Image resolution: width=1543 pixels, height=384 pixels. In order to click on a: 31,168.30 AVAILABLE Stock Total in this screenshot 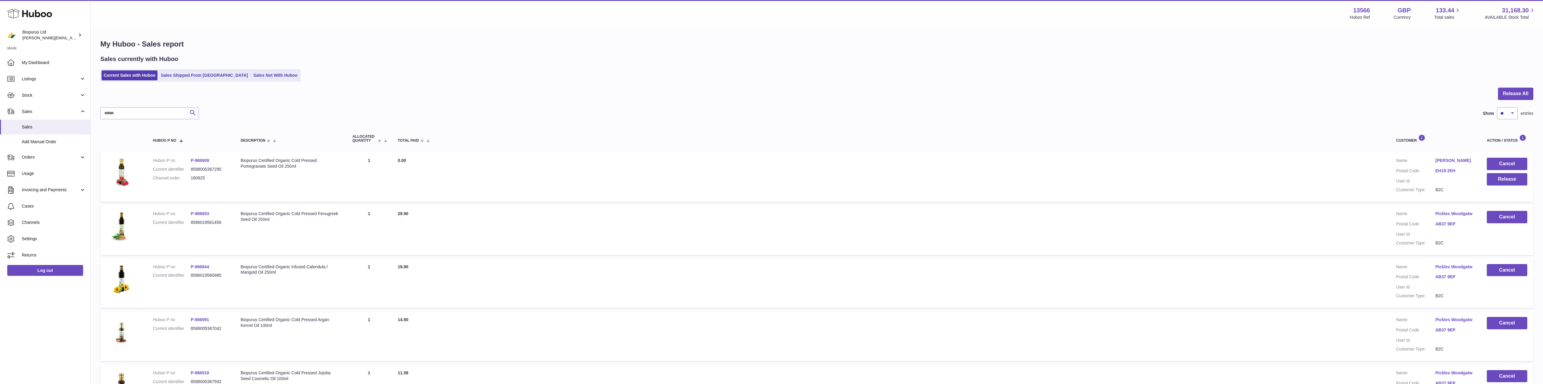, I will do `click(1510, 13)`.